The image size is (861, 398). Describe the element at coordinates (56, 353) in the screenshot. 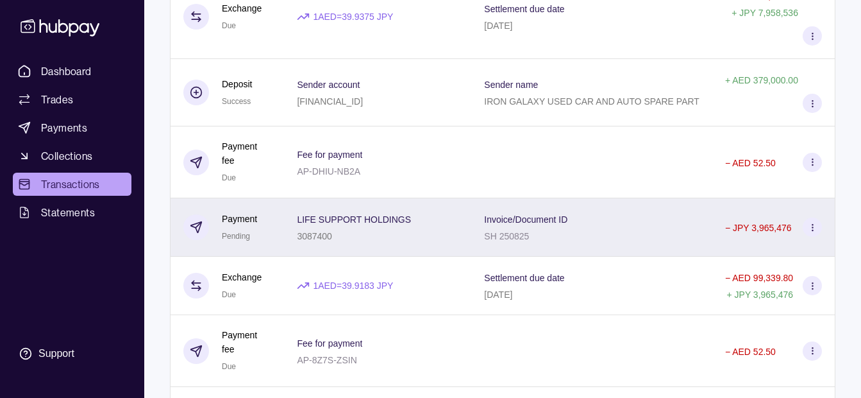

I see `div: Support` at that location.